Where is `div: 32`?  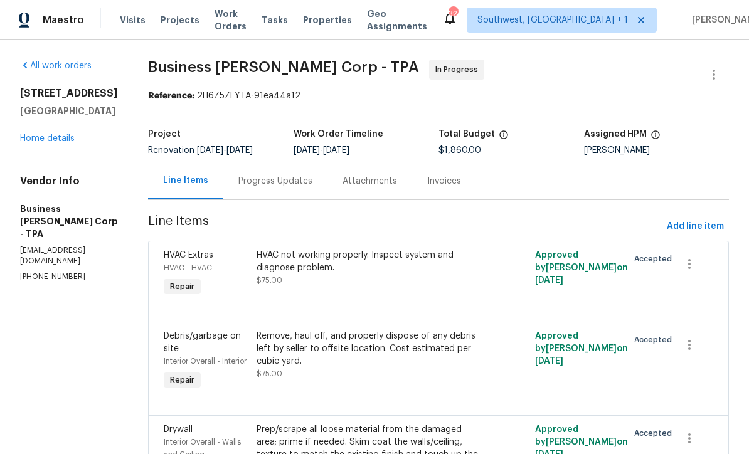 div: 32 is located at coordinates (453, 14).